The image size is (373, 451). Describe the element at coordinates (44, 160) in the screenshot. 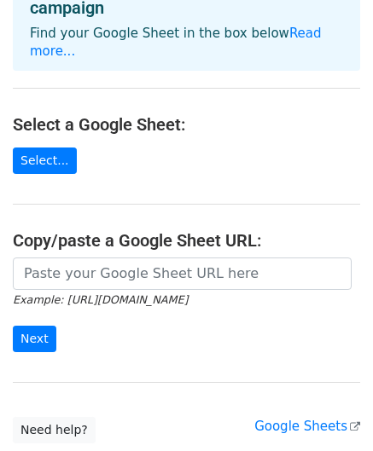

I see `a: Select...` at that location.